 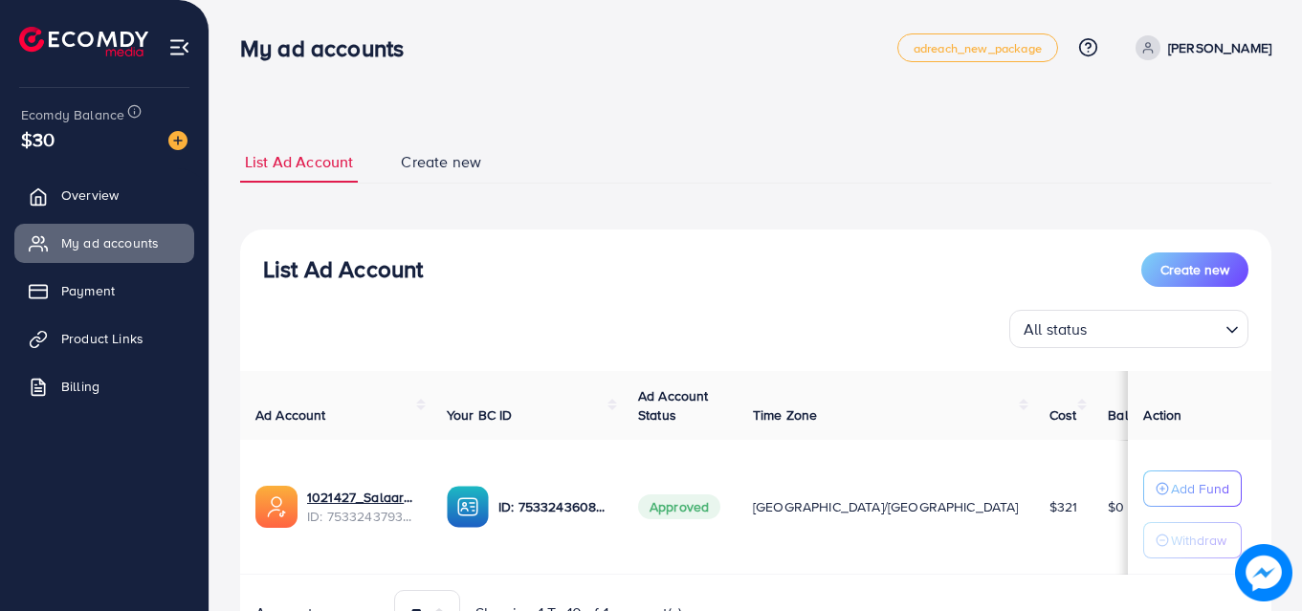 What do you see at coordinates (102, 339) in the screenshot?
I see `span: Product Links` at bounding box center [102, 339].